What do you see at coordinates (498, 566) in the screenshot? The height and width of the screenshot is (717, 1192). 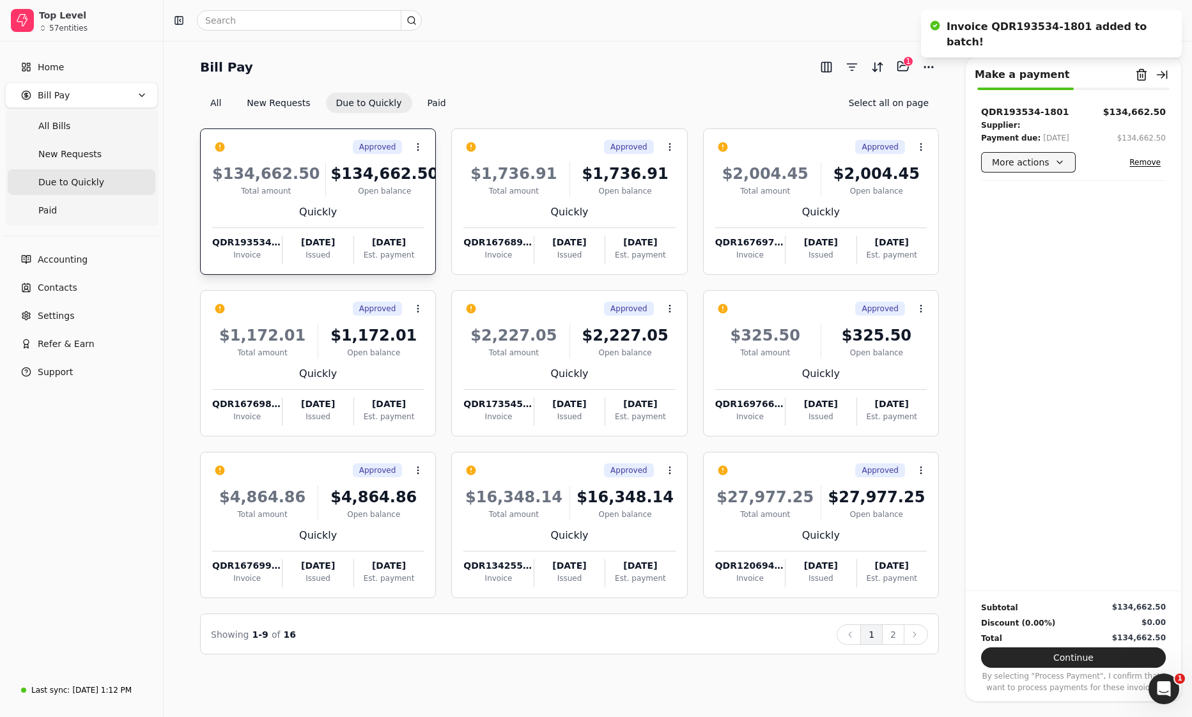 I see `div: QDR134255-- 08` at bounding box center [498, 566].